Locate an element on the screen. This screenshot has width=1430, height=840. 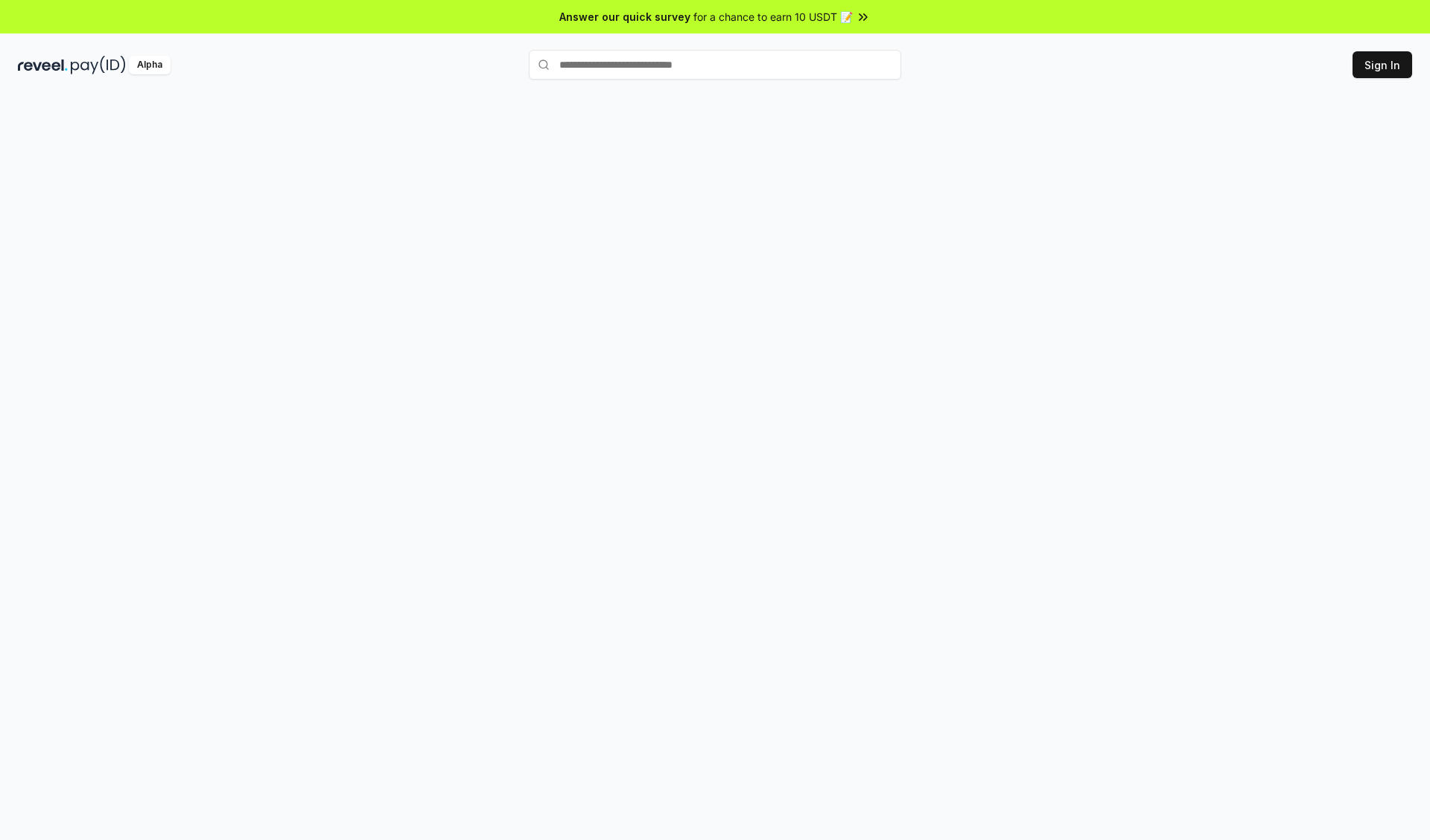
img: pay_id is located at coordinates (99, 65).